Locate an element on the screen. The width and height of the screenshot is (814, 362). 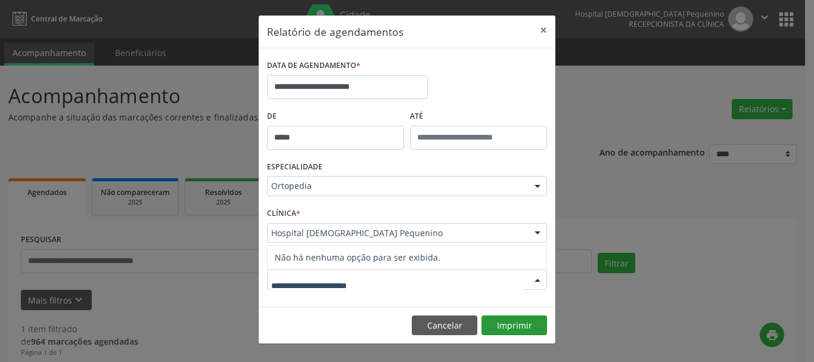
label: ATÉ is located at coordinates (479, 116).